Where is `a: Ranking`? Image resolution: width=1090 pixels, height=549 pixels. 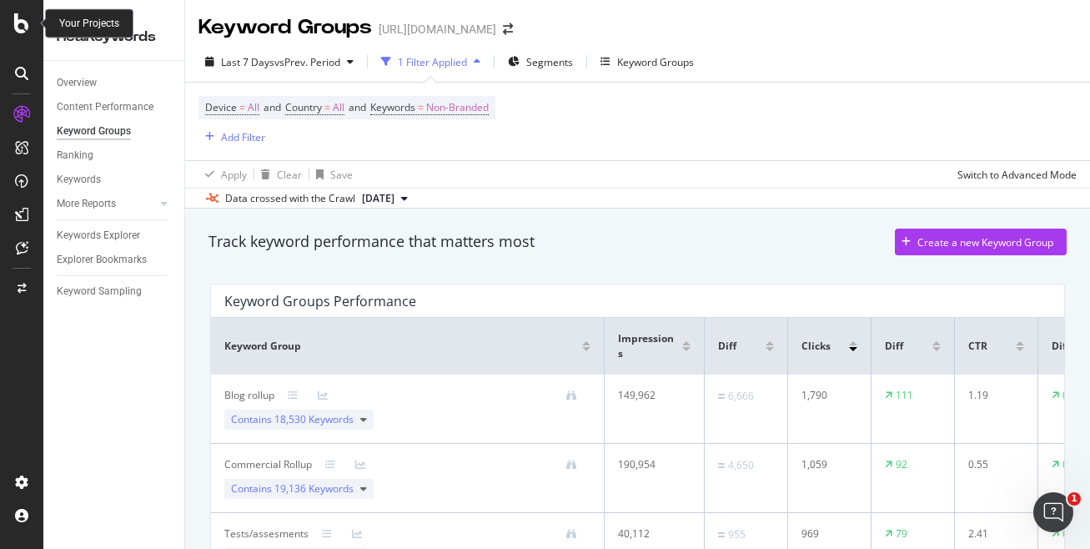
a: Ranking is located at coordinates (114, 155).